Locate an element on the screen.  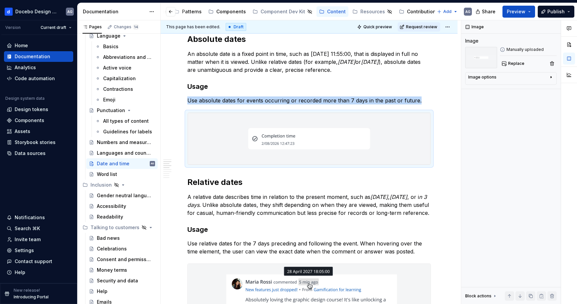
a: All types of content is located at coordinates (125, 121).